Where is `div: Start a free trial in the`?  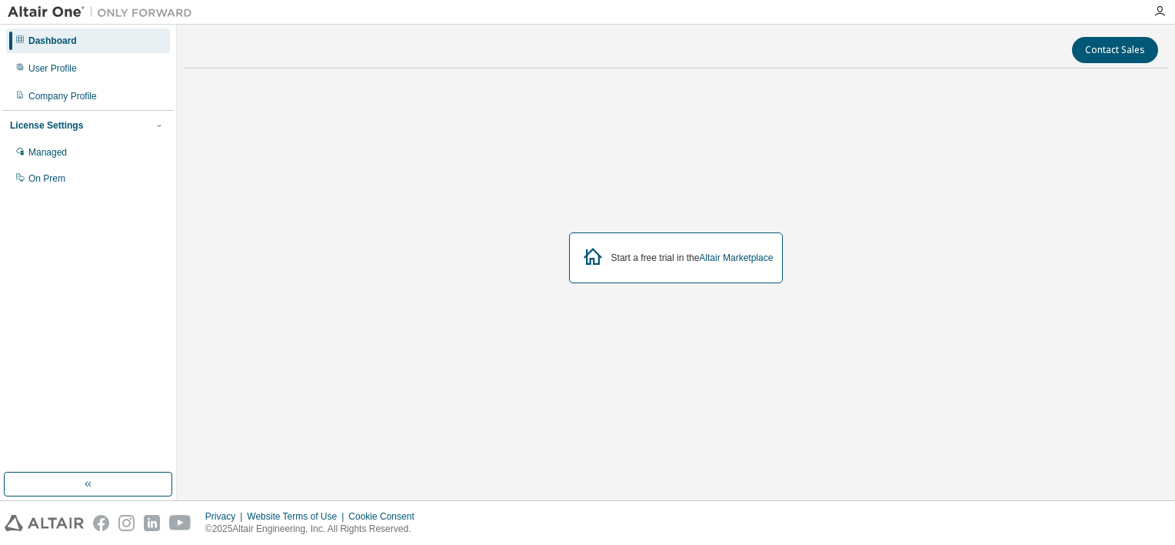 div: Start a free trial in the is located at coordinates (692, 258).